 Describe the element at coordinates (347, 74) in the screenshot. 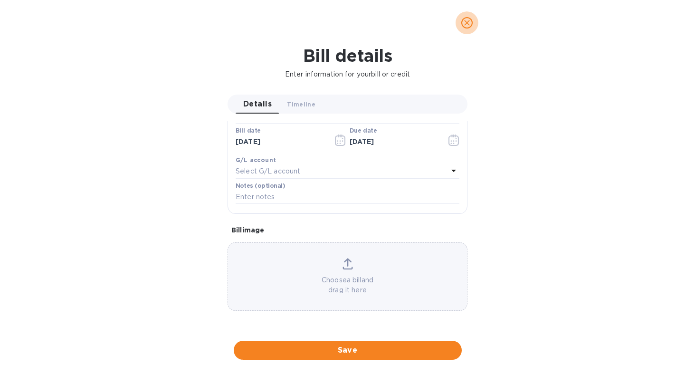

I see `p: Enter information for your bill or credit` at that location.